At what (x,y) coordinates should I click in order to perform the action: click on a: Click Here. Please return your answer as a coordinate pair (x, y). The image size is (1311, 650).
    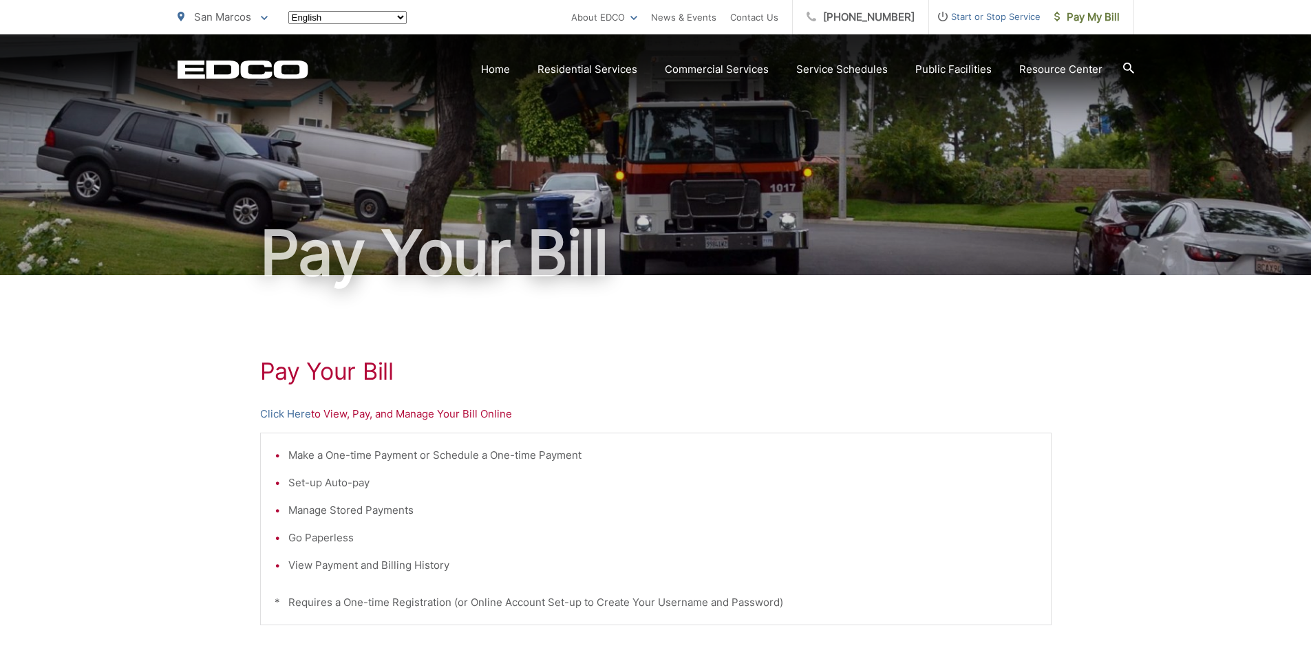
    Looking at the image, I should click on (286, 414).